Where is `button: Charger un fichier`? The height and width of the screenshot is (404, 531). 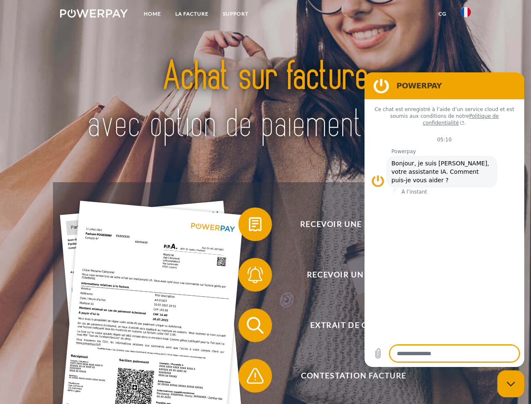 button: Charger un fichier is located at coordinates (13, 281).